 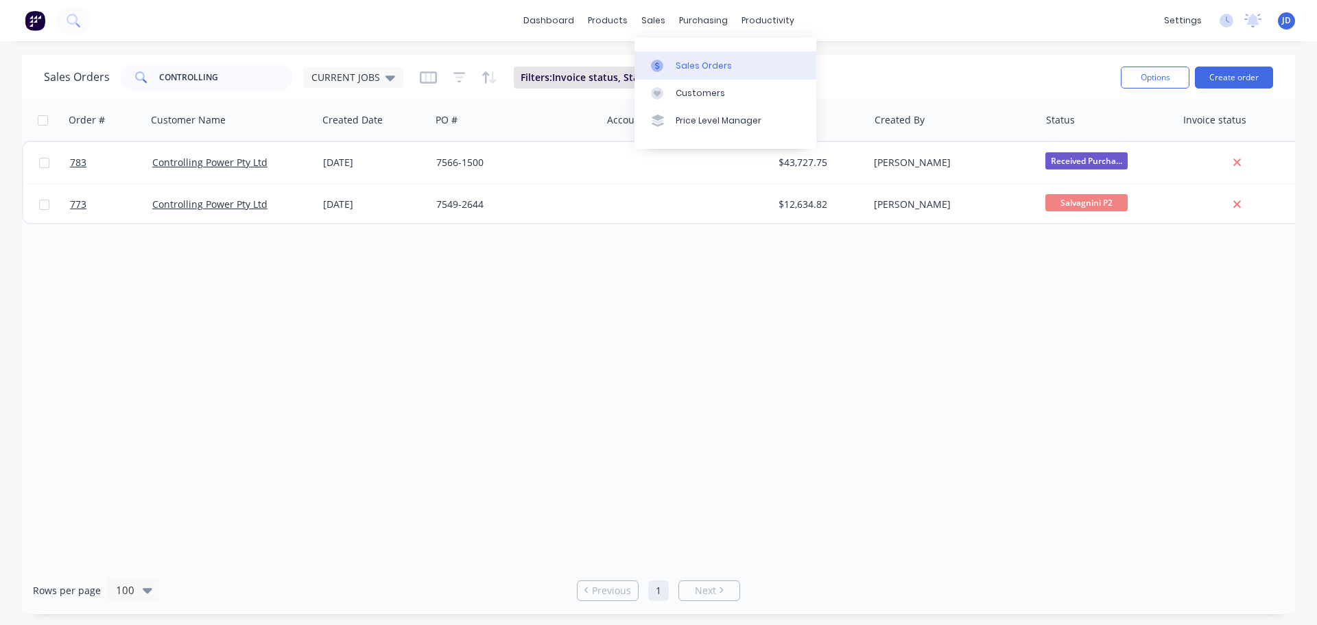 I want to click on a: dashboard, so click(x=549, y=21).